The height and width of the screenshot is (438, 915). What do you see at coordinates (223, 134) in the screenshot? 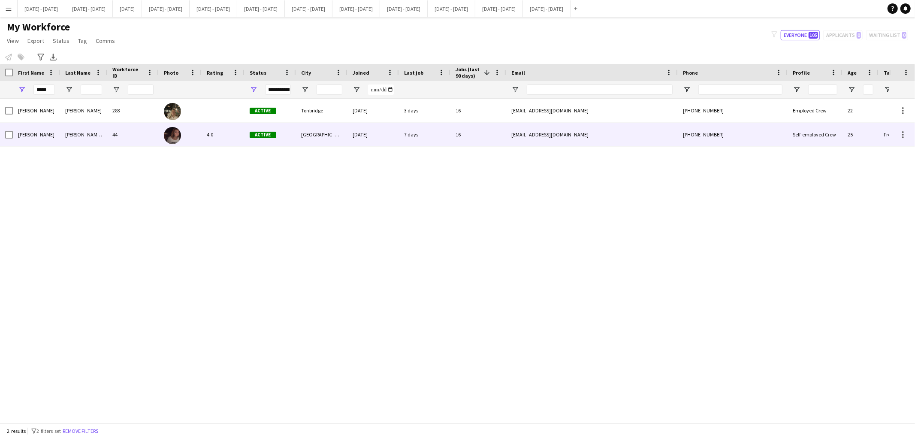
I see `div: 4.0` at bounding box center [223, 134].